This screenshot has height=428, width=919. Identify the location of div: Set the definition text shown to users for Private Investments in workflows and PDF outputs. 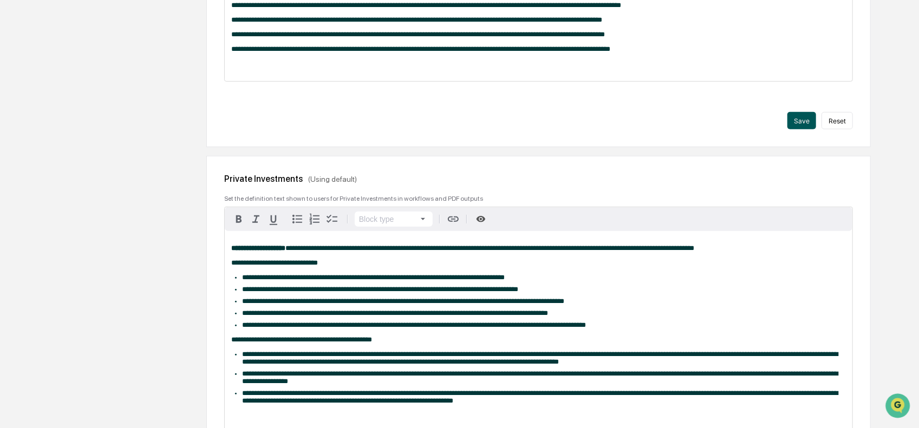
(538, 199).